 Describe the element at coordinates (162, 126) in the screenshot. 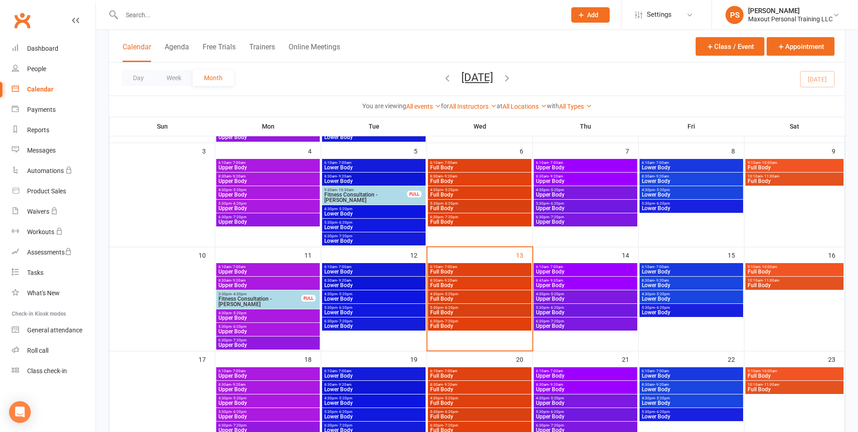

I see `th: Sun` at that location.